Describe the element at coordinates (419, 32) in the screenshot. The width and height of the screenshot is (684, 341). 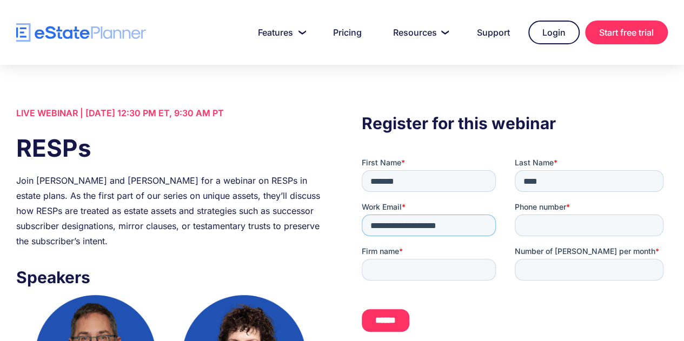
I see `a: Resources` at that location.